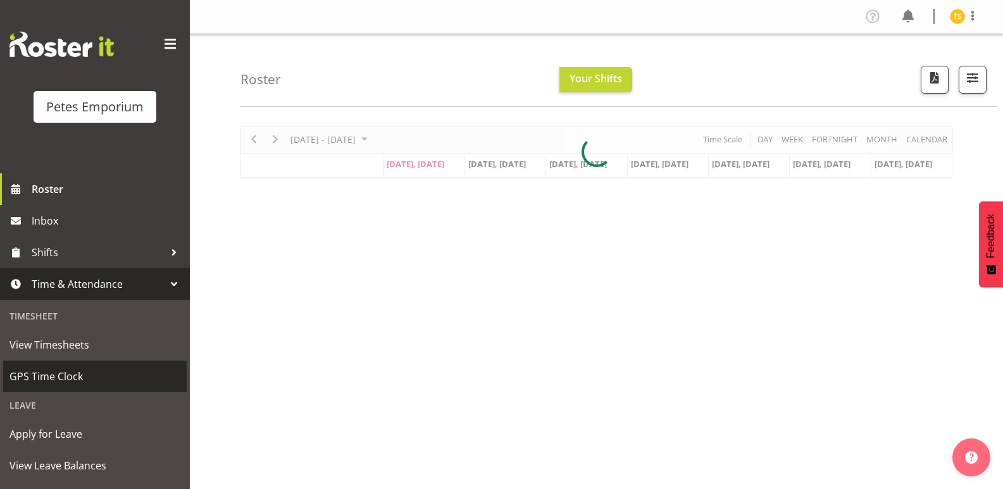  Describe the element at coordinates (95, 376) in the screenshot. I see `span: GPS Time Clock` at that location.